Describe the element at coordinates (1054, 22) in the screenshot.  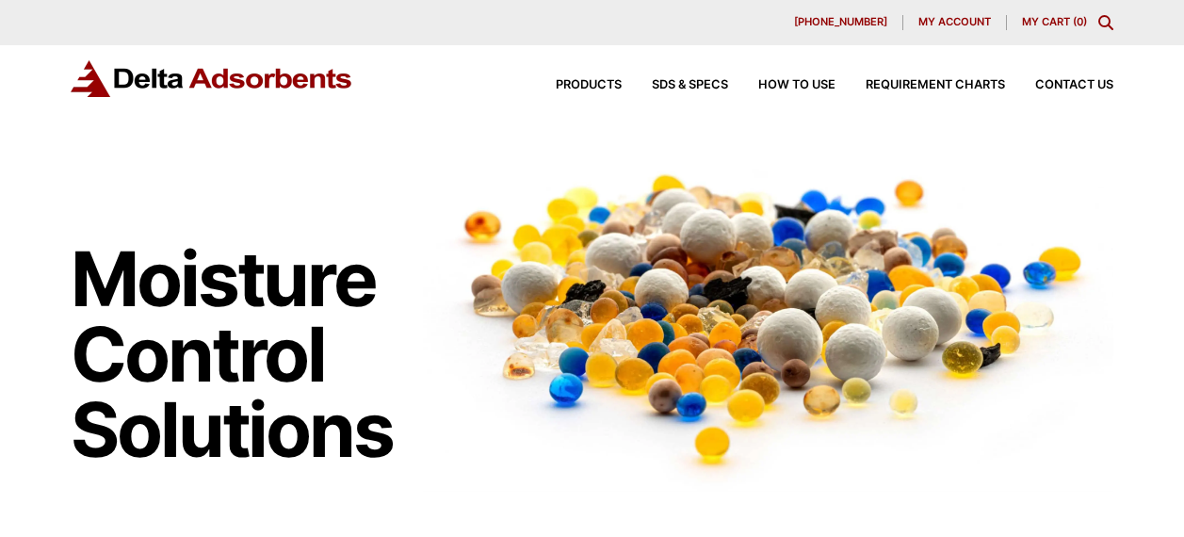
I see `a: My Cart (0)` at that location.